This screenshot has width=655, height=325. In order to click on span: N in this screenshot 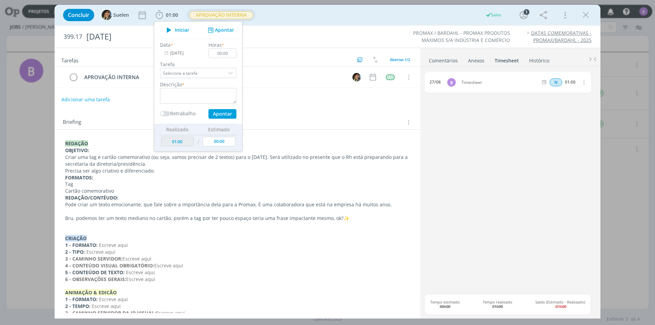, I will do `click(556, 82)`.